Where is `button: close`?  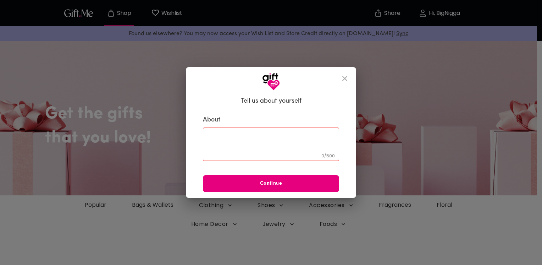 button: close is located at coordinates (345, 78).